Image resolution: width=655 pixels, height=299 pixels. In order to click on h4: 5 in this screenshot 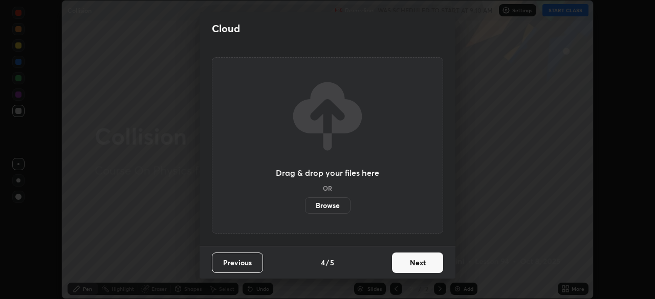, I will do `click(332, 263)`.